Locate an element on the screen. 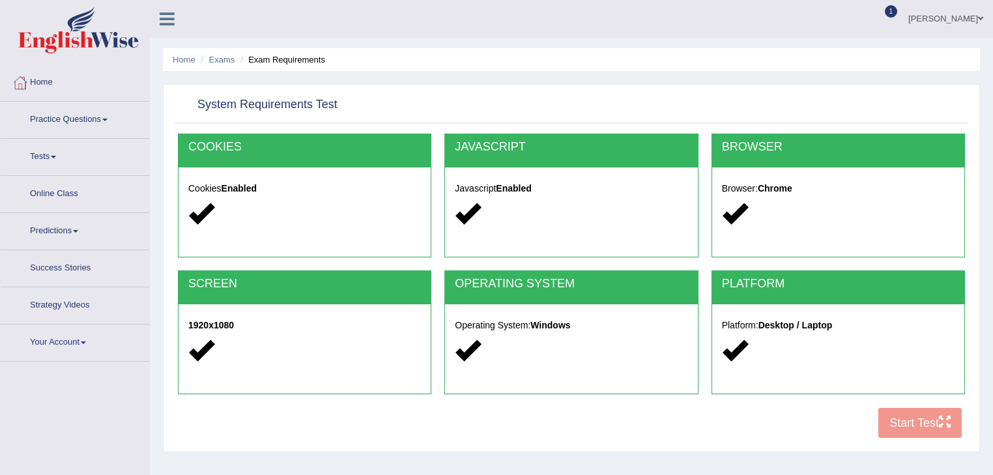 The height and width of the screenshot is (475, 993). h2: PLATFORM is located at coordinates (838, 284).